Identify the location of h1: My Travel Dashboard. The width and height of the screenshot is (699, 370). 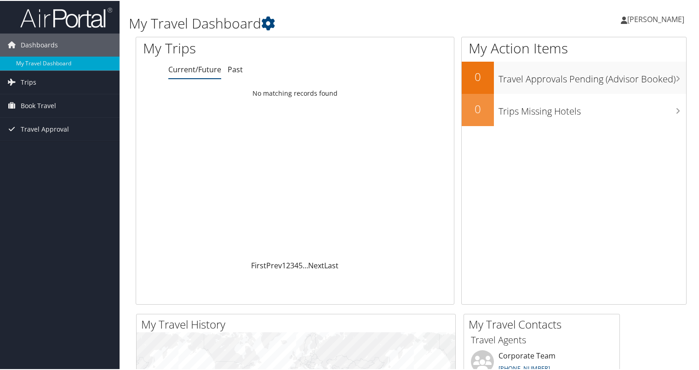
(317, 23).